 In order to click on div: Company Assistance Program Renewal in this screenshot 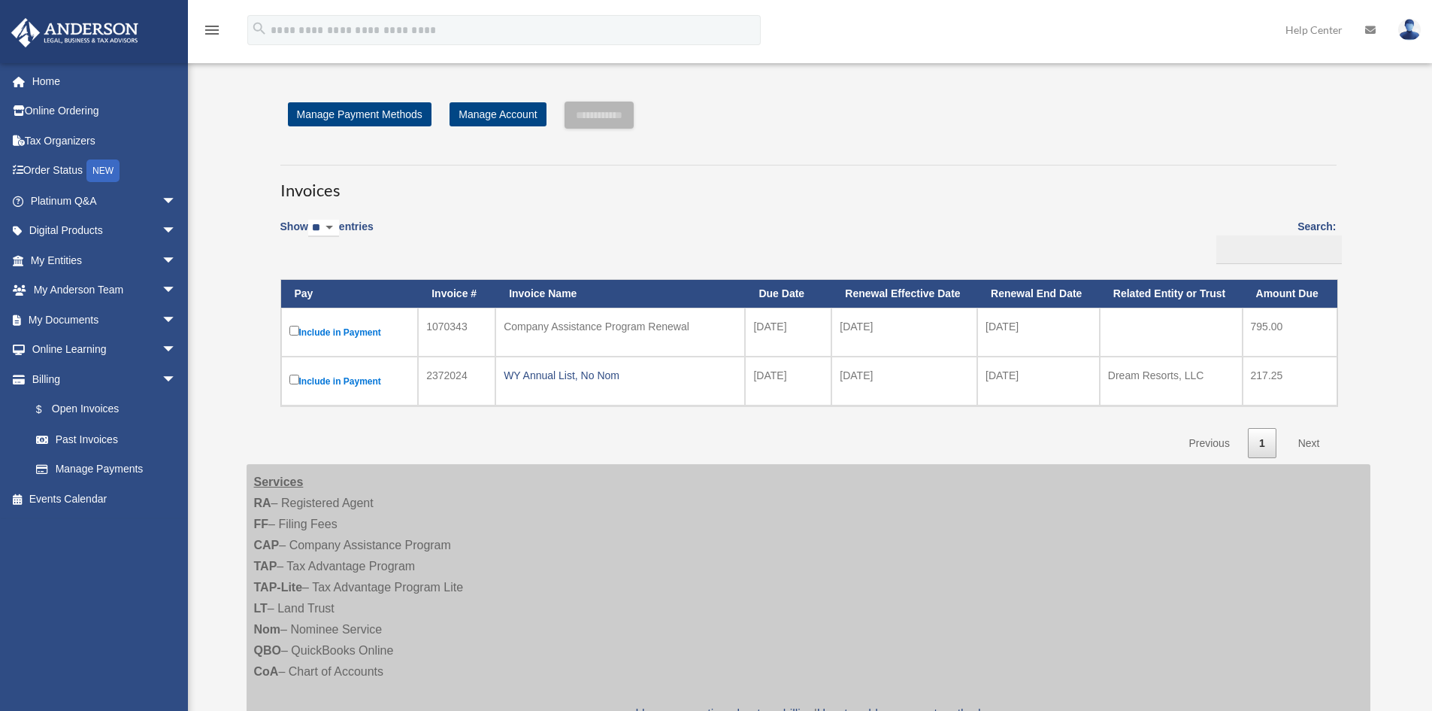, I will do `click(620, 326)`.